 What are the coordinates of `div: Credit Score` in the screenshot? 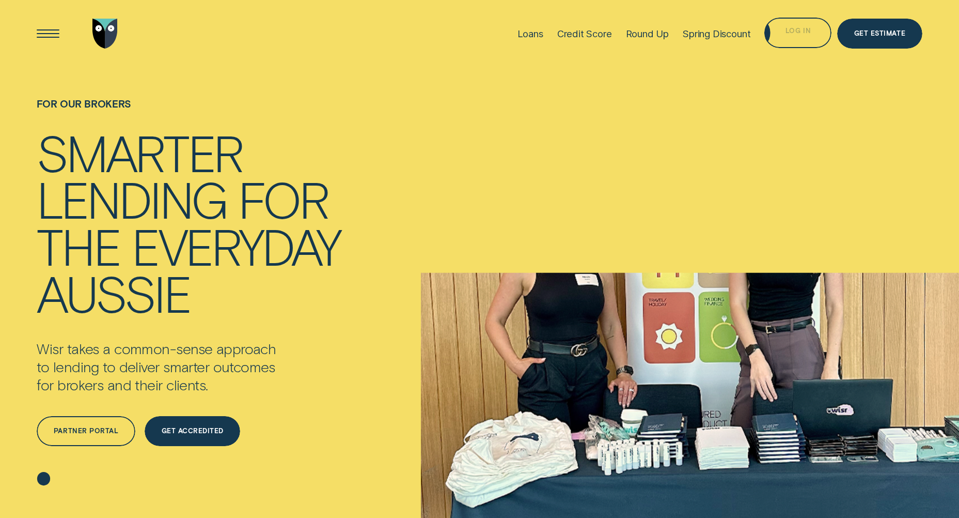 It's located at (585, 34).